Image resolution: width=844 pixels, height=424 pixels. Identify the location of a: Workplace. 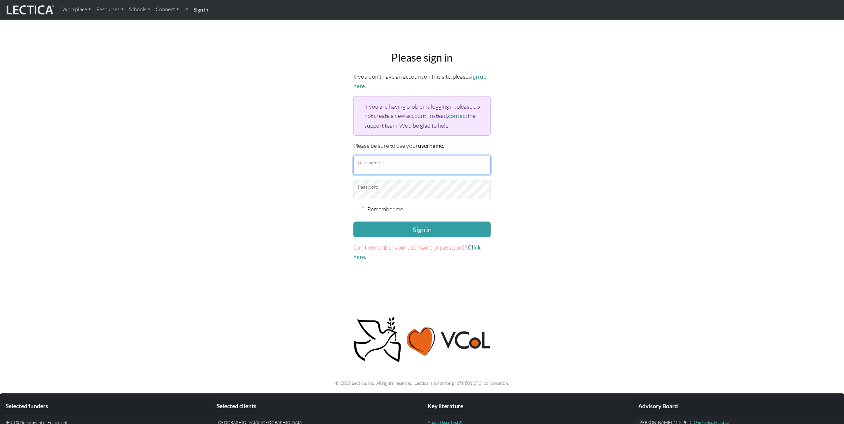
(76, 10).